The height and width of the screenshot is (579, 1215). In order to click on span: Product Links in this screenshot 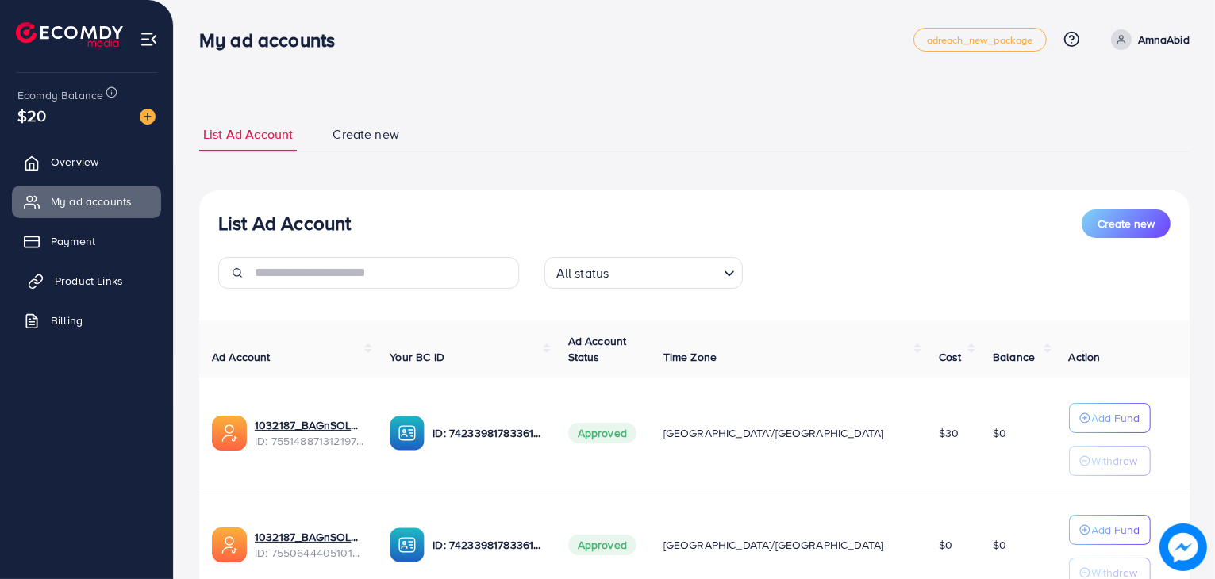, I will do `click(89, 281)`.